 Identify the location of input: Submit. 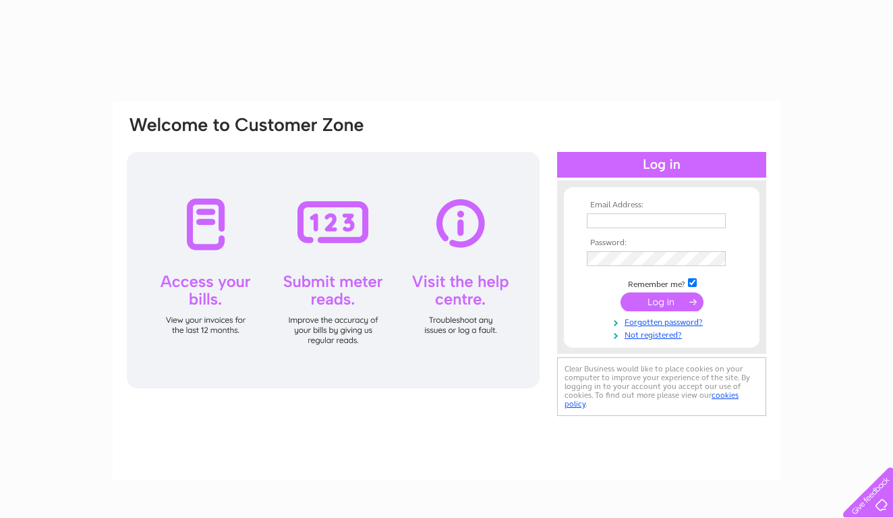
(662, 302).